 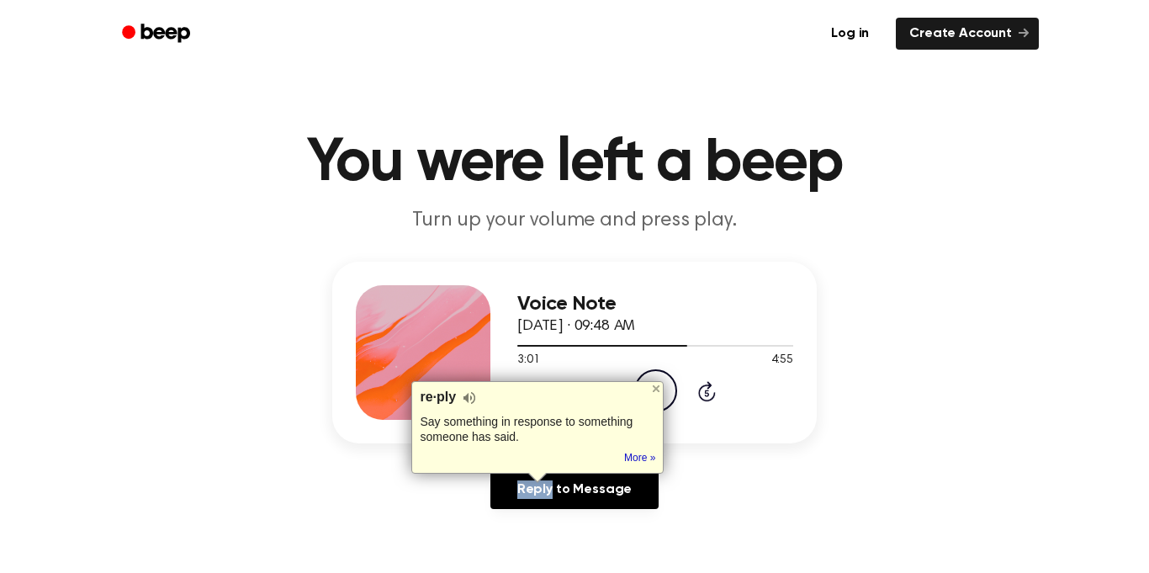 What do you see at coordinates (528, 360) in the screenshot?
I see `span: 3:01` at bounding box center [528, 360].